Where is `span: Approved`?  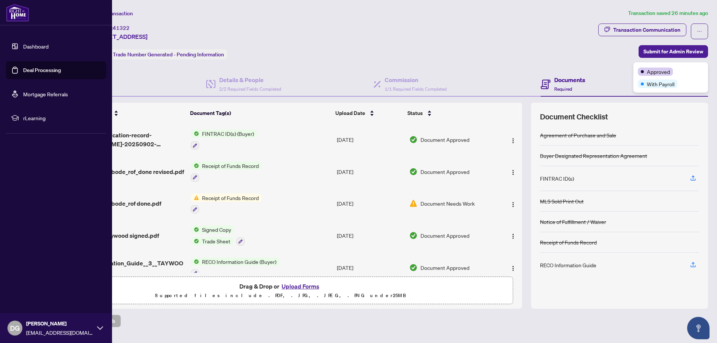
span: Approved is located at coordinates (658, 72).